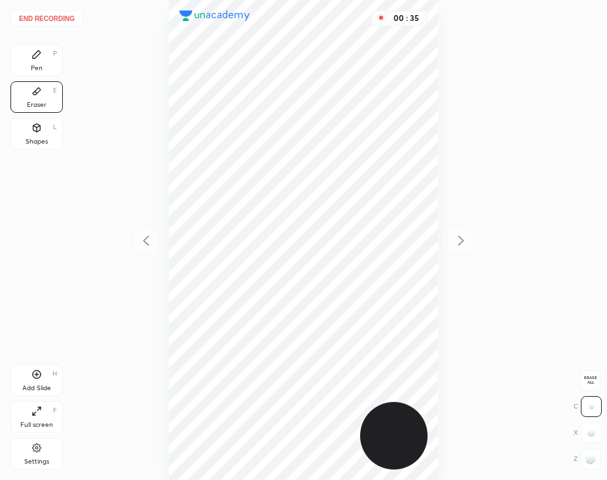 This screenshot has width=607, height=480. Describe the element at coordinates (215, 16) in the screenshot. I see `img: logo.38c385cc.svg` at that location.